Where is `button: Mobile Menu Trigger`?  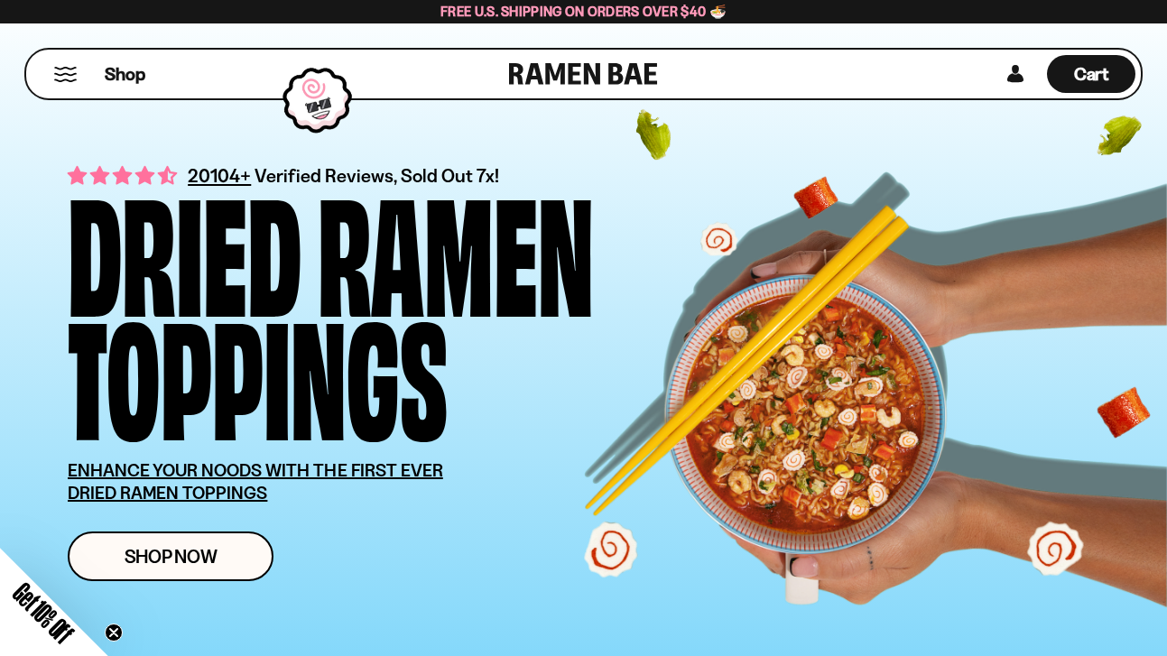
button: Mobile Menu Trigger is located at coordinates (65, 74).